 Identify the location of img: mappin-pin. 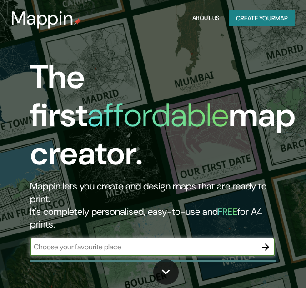
(77, 22).